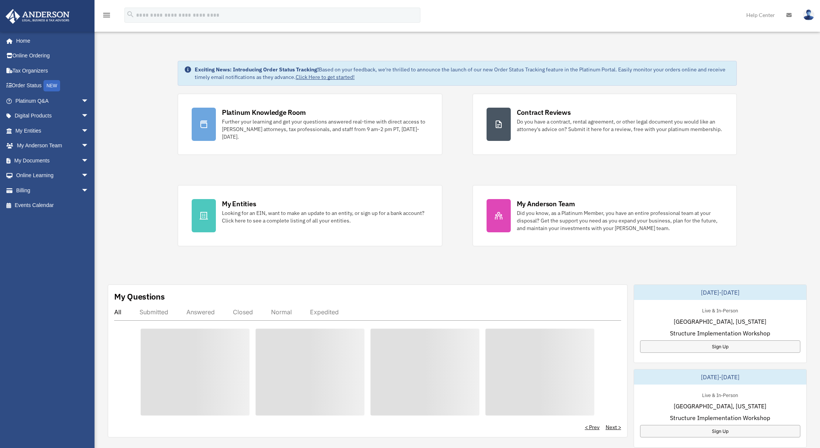 This screenshot has height=448, width=820. What do you see at coordinates (154, 312) in the screenshot?
I see `div: Submitted` at bounding box center [154, 312].